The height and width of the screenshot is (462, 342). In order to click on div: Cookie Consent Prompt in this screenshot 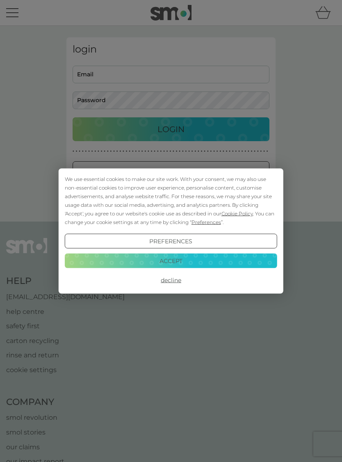, I will do `click(171, 231)`.